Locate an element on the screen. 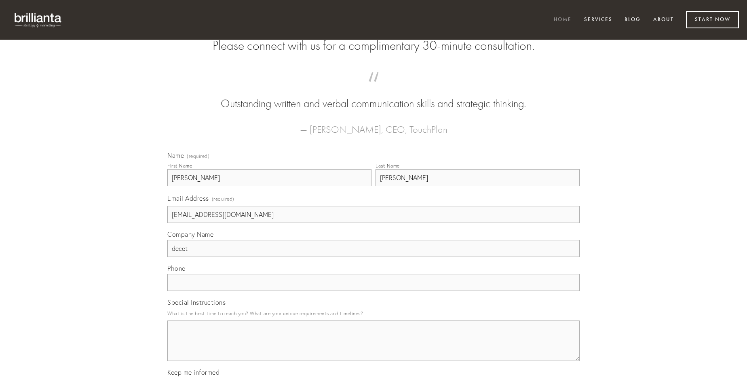  div: Last Name is located at coordinates (388, 165).